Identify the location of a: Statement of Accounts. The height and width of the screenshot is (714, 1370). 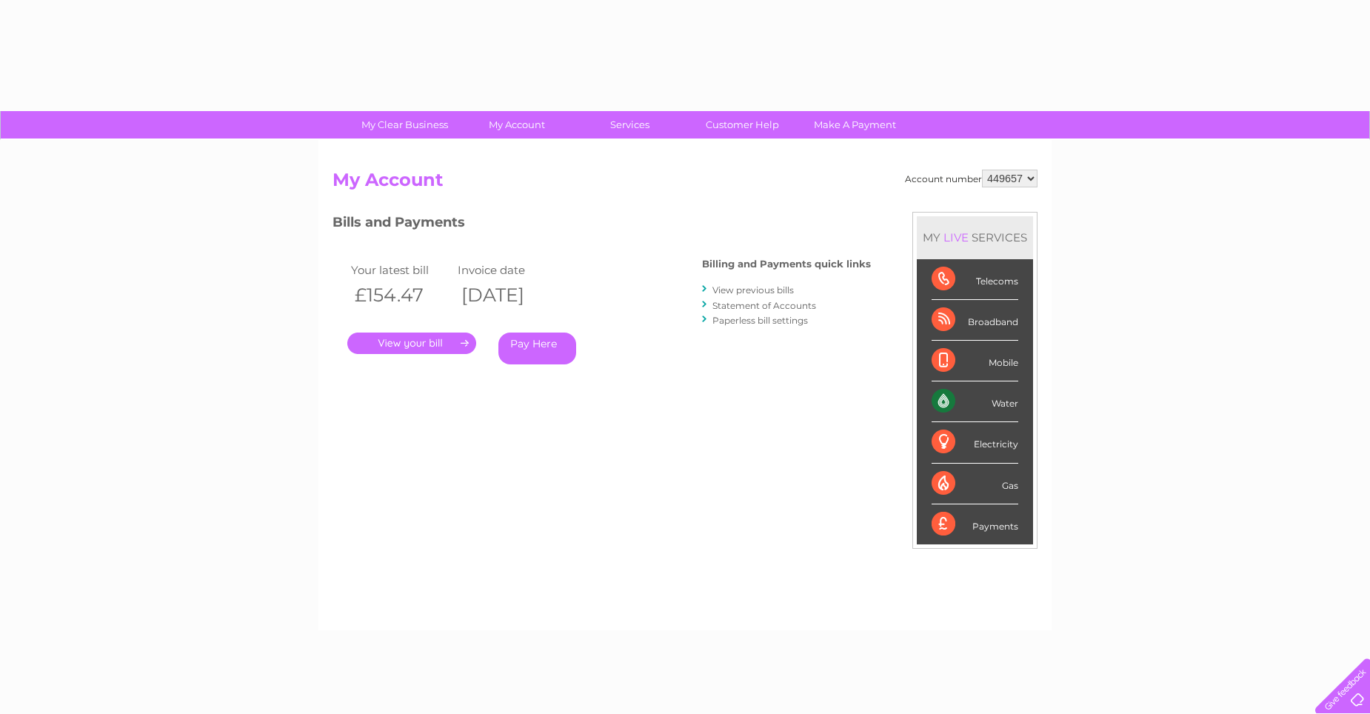
(764, 305).